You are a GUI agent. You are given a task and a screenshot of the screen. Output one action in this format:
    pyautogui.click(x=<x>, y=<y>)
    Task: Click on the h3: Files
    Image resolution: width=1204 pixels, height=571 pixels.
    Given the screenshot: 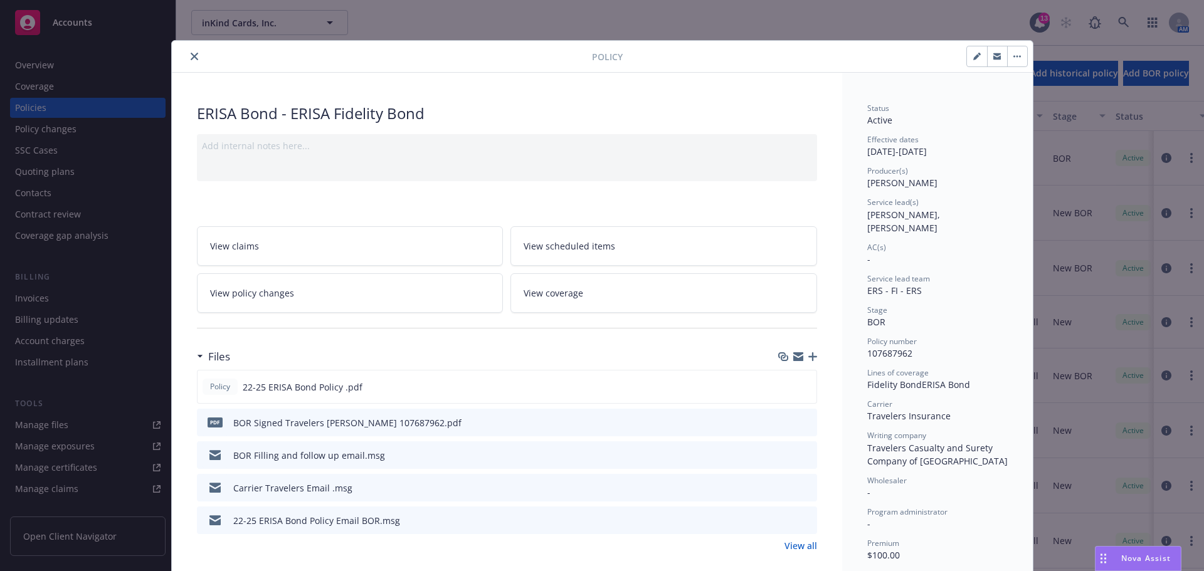 What is the action you would take?
    pyautogui.click(x=219, y=357)
    